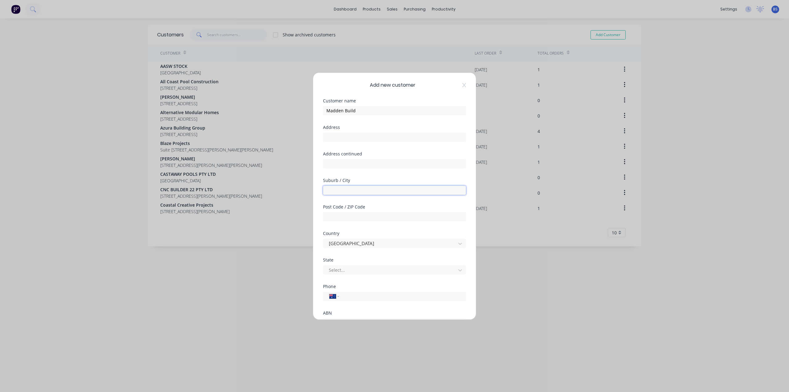 The height and width of the screenshot is (392, 789). Describe the element at coordinates (395, 207) in the screenshot. I see `div: Post Code / ZIP Code` at that location.